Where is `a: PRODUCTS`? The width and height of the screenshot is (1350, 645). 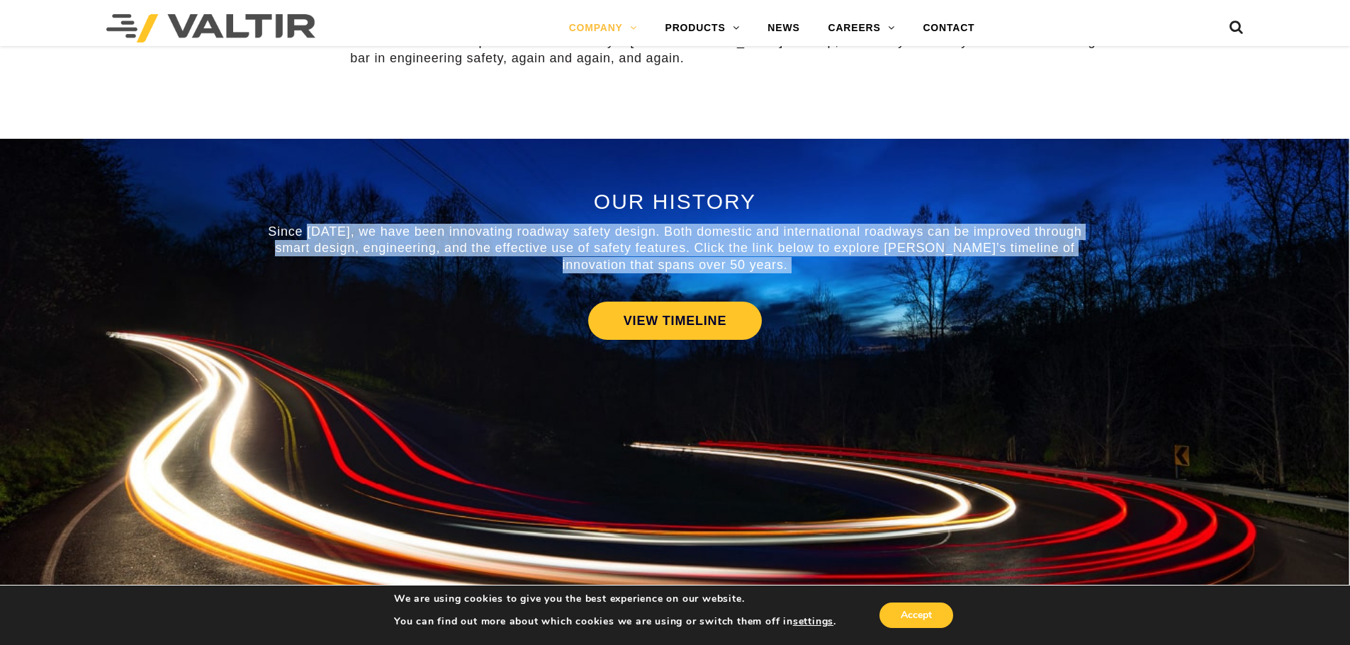
a: PRODUCTS is located at coordinates (702, 28).